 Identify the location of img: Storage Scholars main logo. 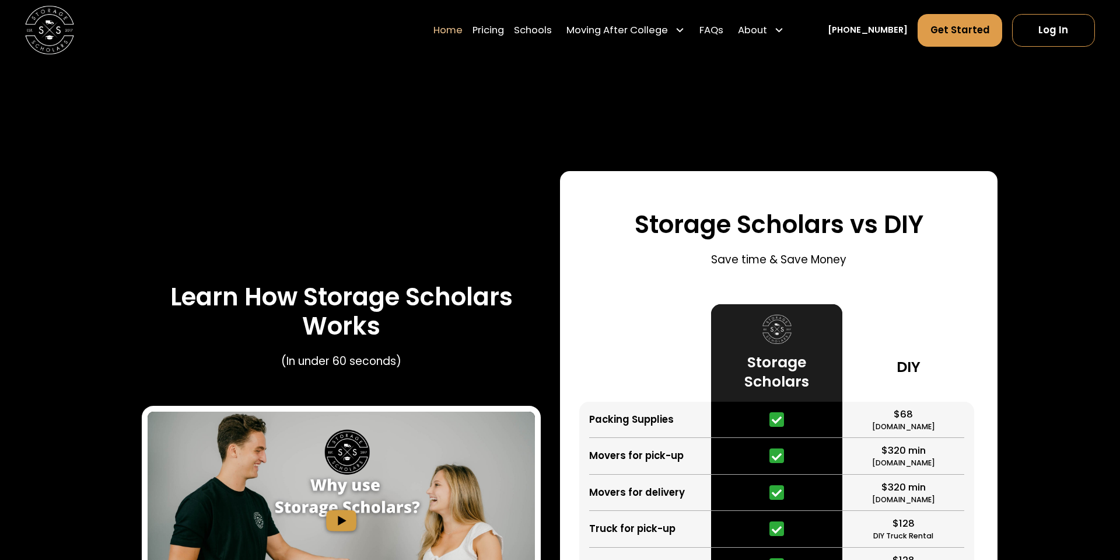
(49, 30).